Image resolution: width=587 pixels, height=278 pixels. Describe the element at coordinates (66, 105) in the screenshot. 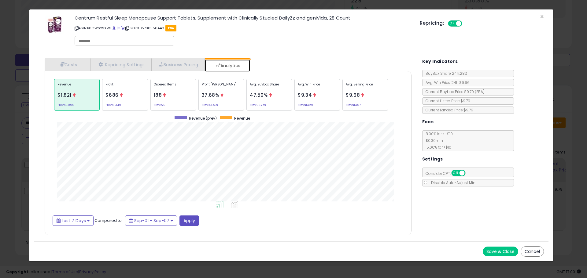

I see `small: Prev: $3,096` at that location.